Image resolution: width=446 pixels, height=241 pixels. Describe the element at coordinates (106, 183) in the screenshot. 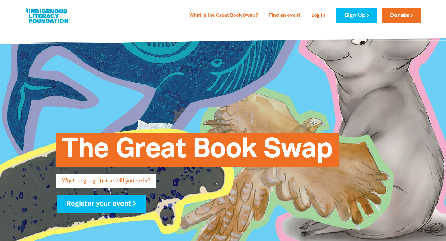

I see `span: What language house will you be in?` at that location.